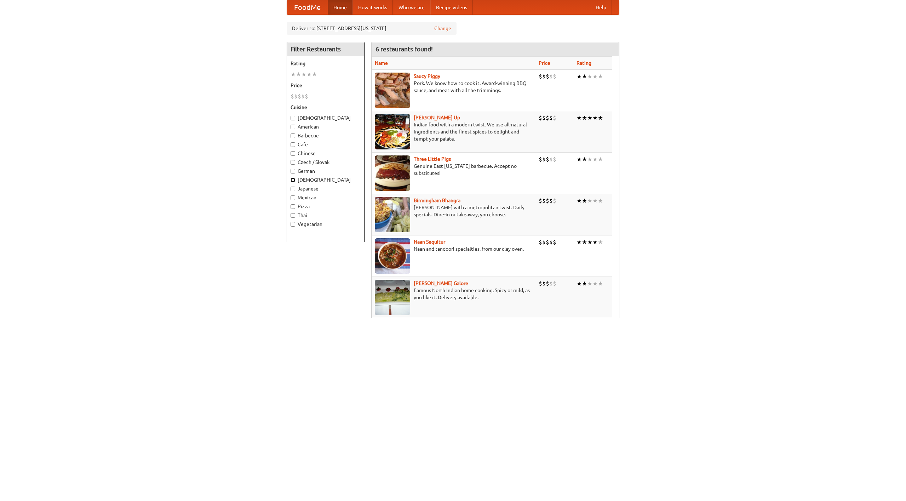 The width and height of the screenshot is (906, 501). Describe the element at coordinates (454, 132) in the screenshot. I see `p: Indian food with a modern twist. We use all-natural ingredients and the finest spices to delight ...` at that location.